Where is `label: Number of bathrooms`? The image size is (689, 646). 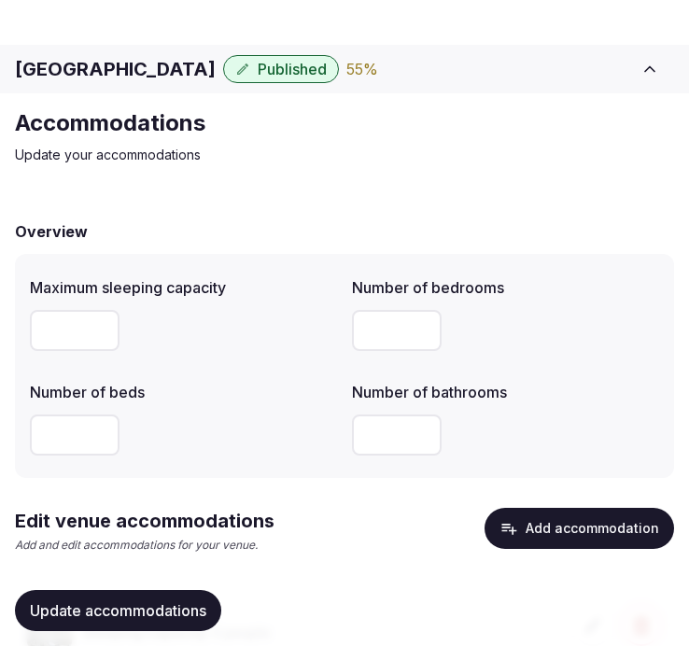 label: Number of bathrooms is located at coordinates (505, 392).